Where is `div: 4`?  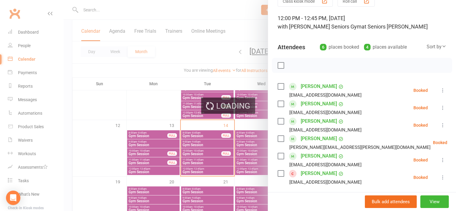 div: 4 is located at coordinates (368, 47).